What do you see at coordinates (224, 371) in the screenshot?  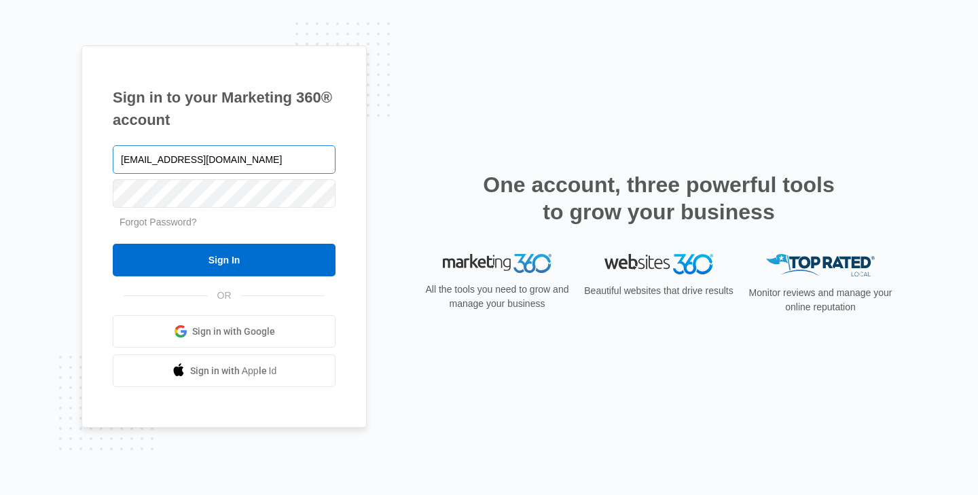 I see `a: Sign in with Apple Id` at bounding box center [224, 371].